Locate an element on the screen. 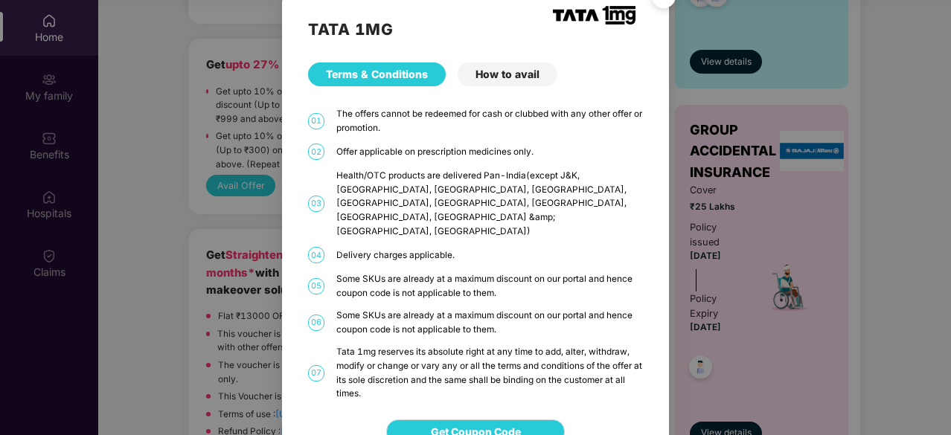  div: Tata 1mg reserves its absolute right at any time to add, alter, withdraw, modify or change or var... is located at coordinates (490, 373).